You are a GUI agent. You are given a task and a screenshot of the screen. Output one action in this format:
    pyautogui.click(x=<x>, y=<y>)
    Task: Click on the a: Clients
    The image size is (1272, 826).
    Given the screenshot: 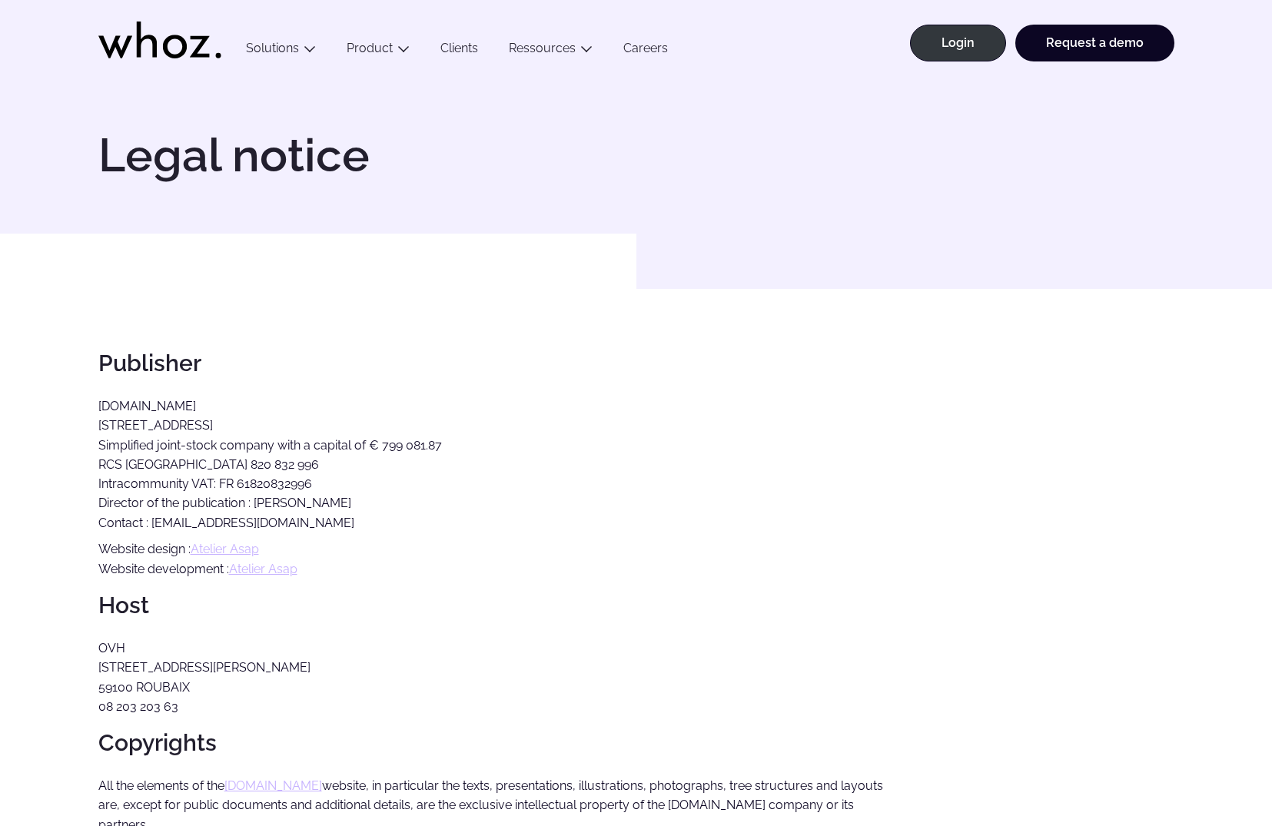 What is the action you would take?
    pyautogui.click(x=459, y=51)
    